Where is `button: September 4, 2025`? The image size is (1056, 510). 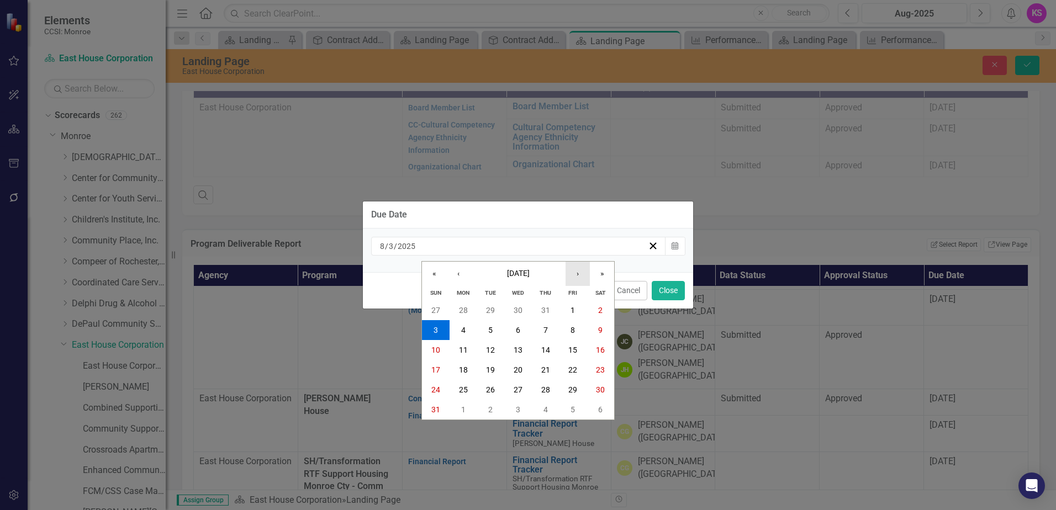
button: September 4, 2025 is located at coordinates (546, 410).